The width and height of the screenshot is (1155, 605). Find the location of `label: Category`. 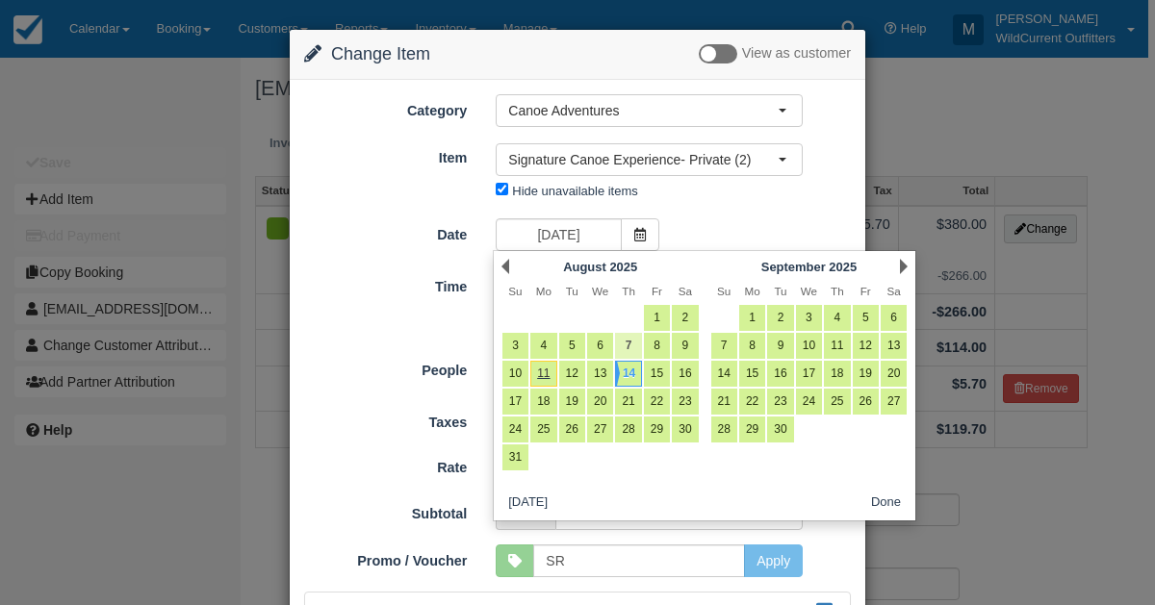

label: Category is located at coordinates (385, 108).